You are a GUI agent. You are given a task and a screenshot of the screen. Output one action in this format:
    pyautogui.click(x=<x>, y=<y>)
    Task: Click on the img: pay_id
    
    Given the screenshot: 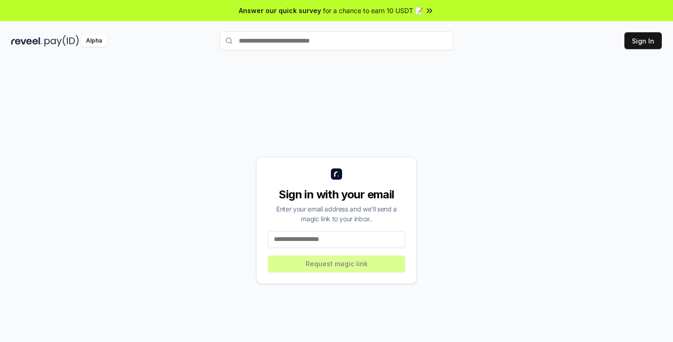 What is the action you would take?
    pyautogui.click(x=62, y=41)
    